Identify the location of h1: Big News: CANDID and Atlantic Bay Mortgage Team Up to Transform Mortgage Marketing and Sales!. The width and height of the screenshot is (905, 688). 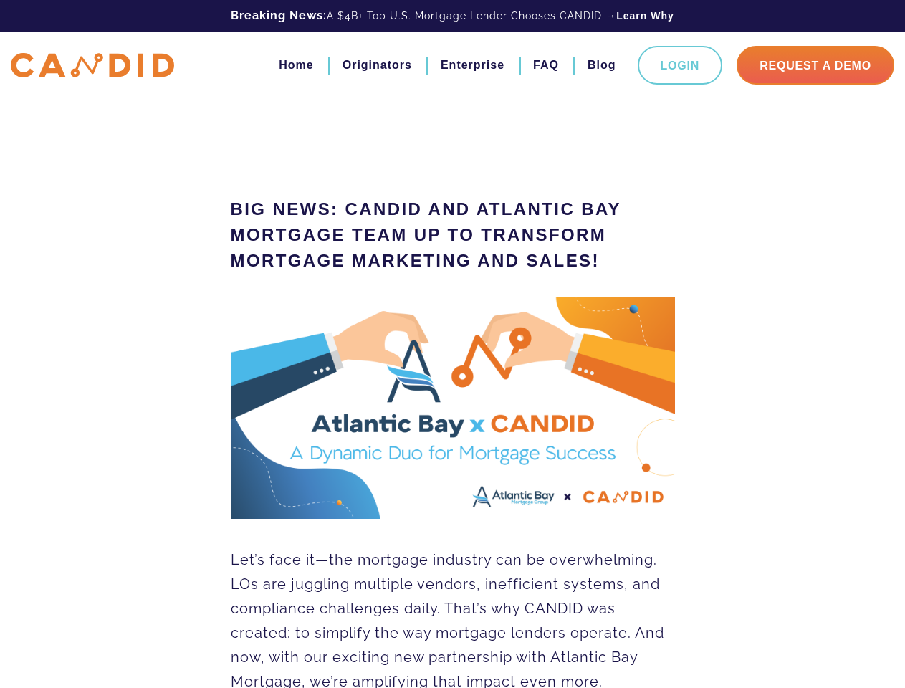
(453, 235).